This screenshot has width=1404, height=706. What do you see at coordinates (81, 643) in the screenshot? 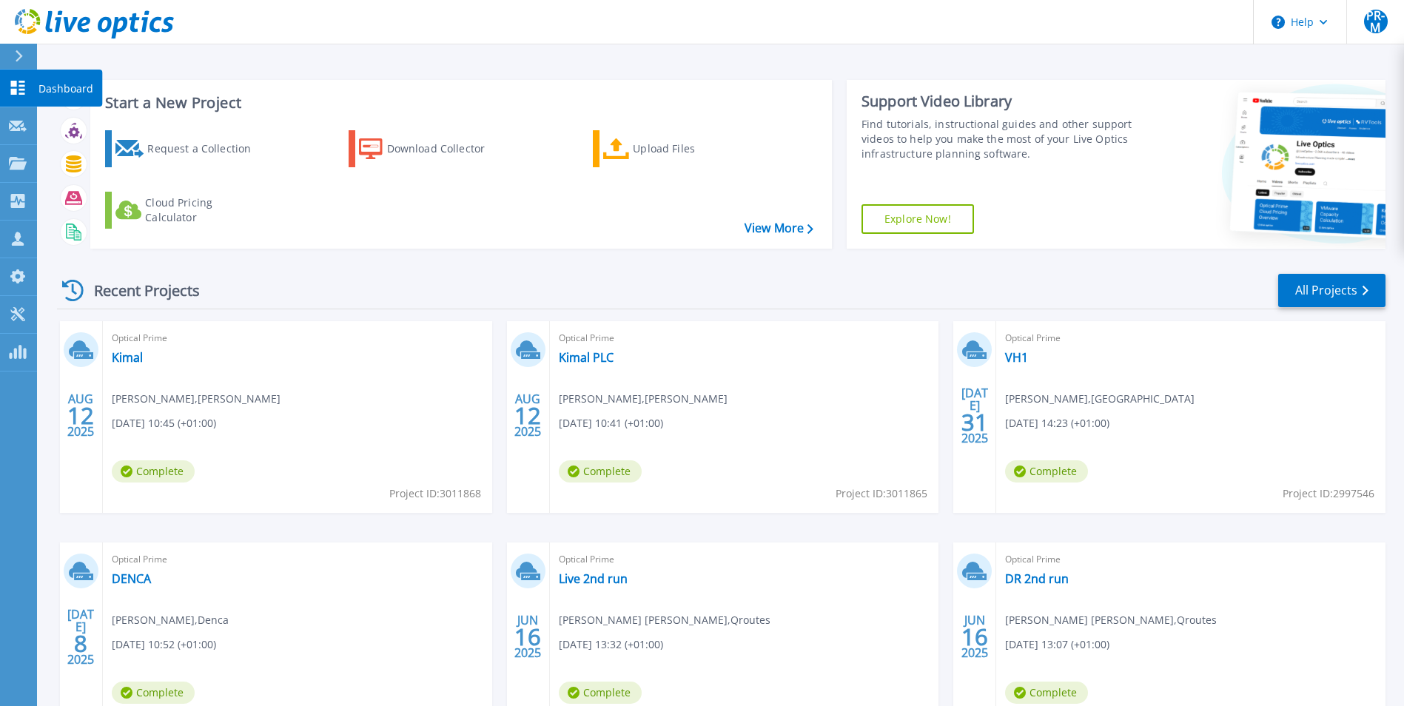
I see `span: 8` at bounding box center [81, 643].